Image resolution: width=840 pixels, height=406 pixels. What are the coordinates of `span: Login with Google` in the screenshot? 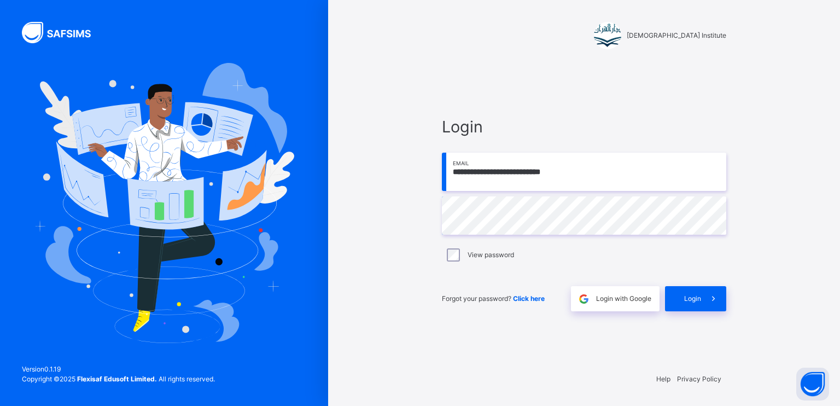 It's located at (623, 298).